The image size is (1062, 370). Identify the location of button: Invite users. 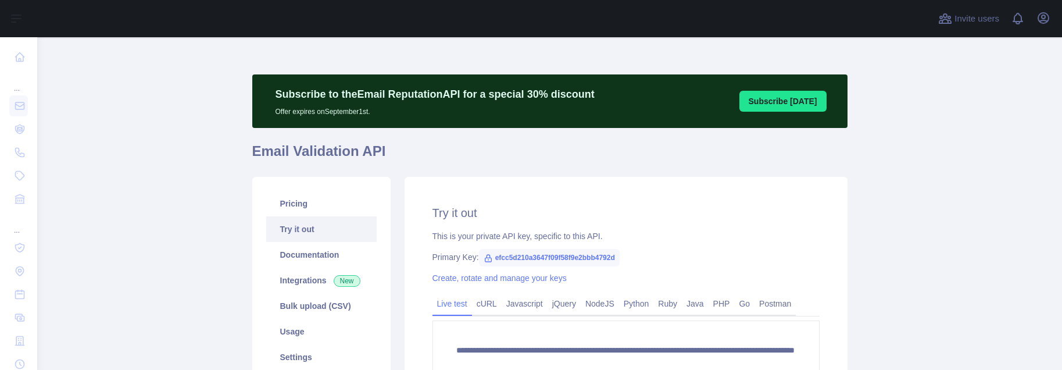
(968, 19).